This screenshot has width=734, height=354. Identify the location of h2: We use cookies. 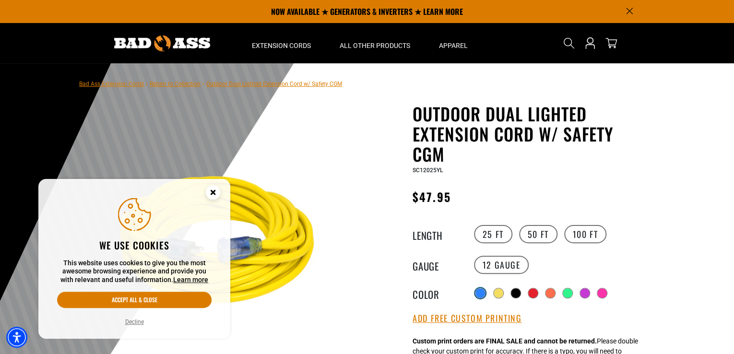
(134, 245).